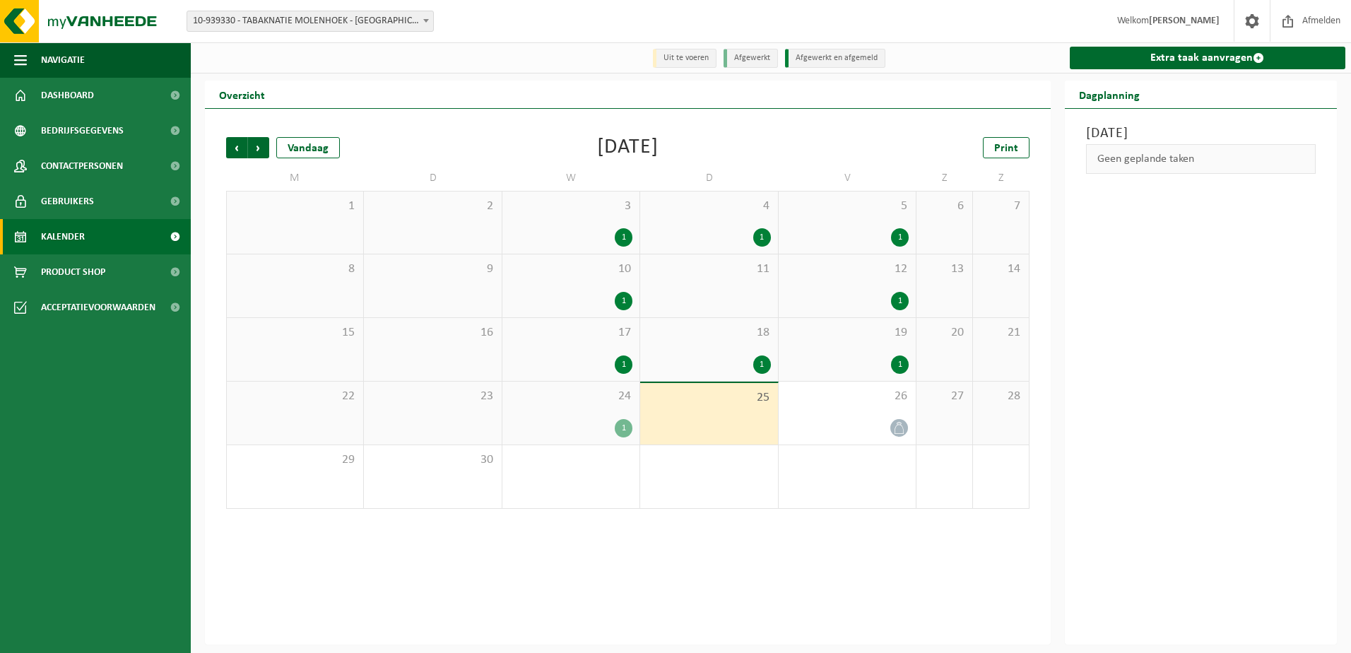  Describe the element at coordinates (944, 269) in the screenshot. I see `span: 13` at that location.